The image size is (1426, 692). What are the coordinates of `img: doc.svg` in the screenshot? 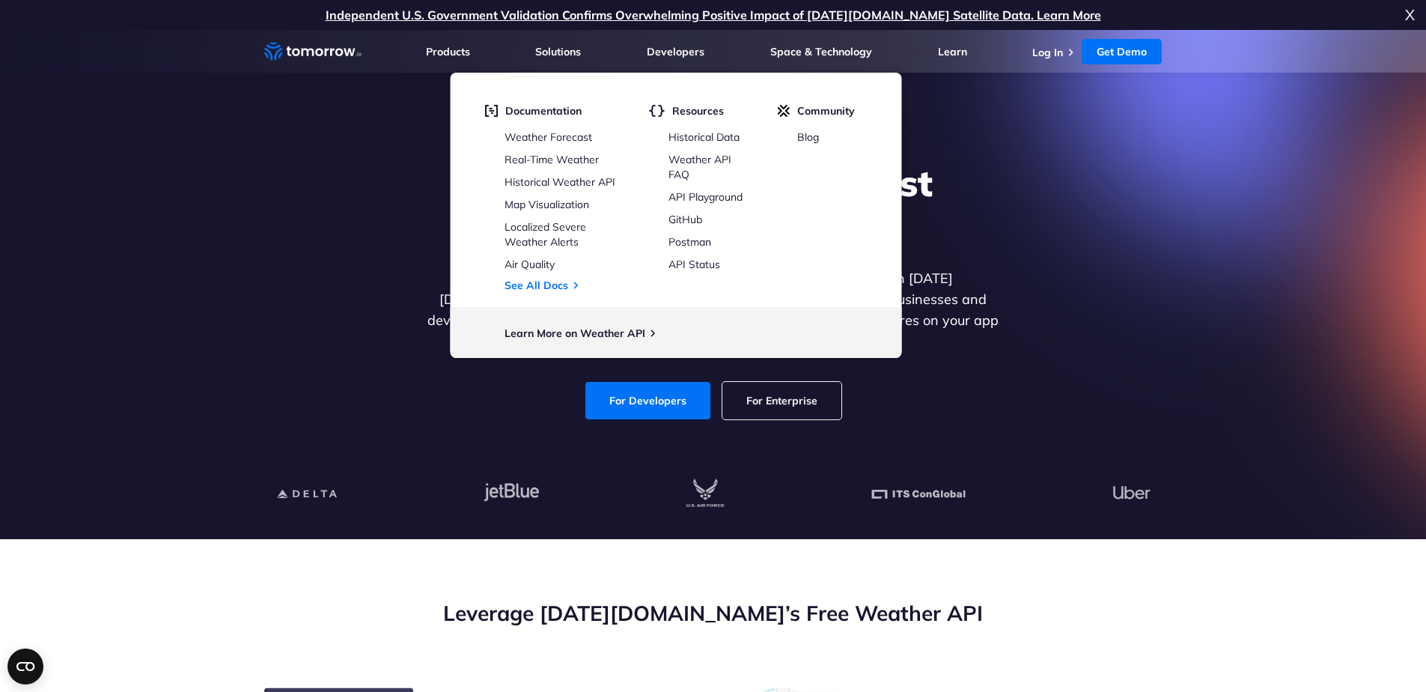 It's located at (491, 111).